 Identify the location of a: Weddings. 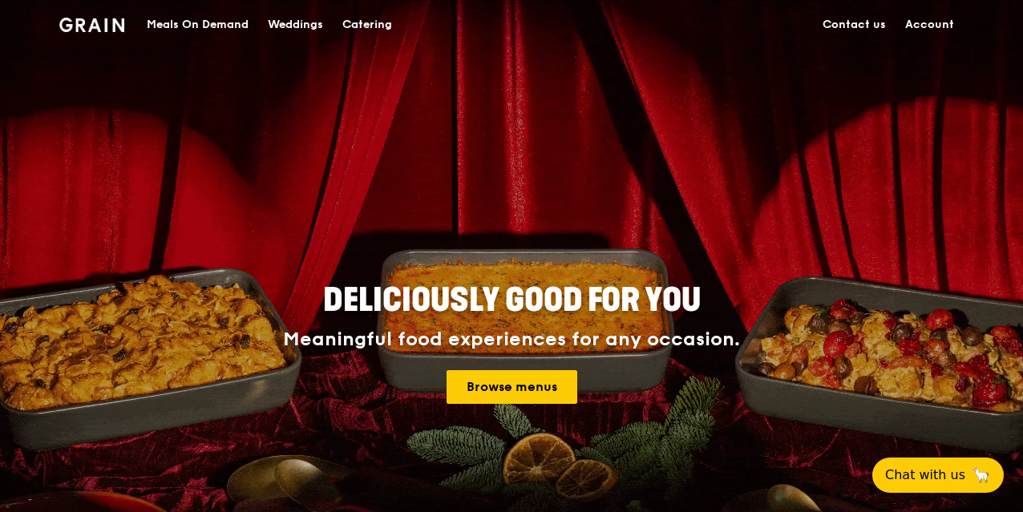
(295, 25).